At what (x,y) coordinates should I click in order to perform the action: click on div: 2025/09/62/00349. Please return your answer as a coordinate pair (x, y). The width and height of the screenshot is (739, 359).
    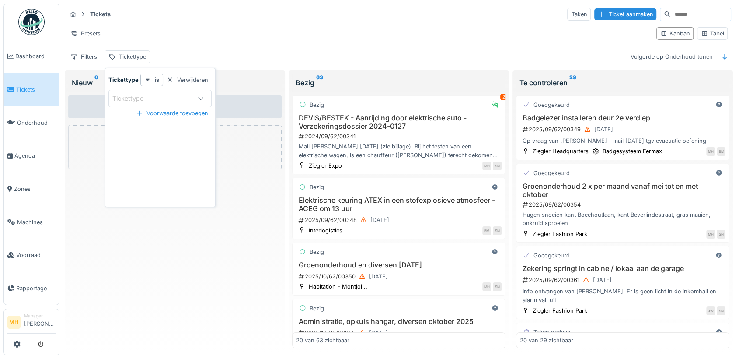
    Looking at the image, I should click on (624, 129).